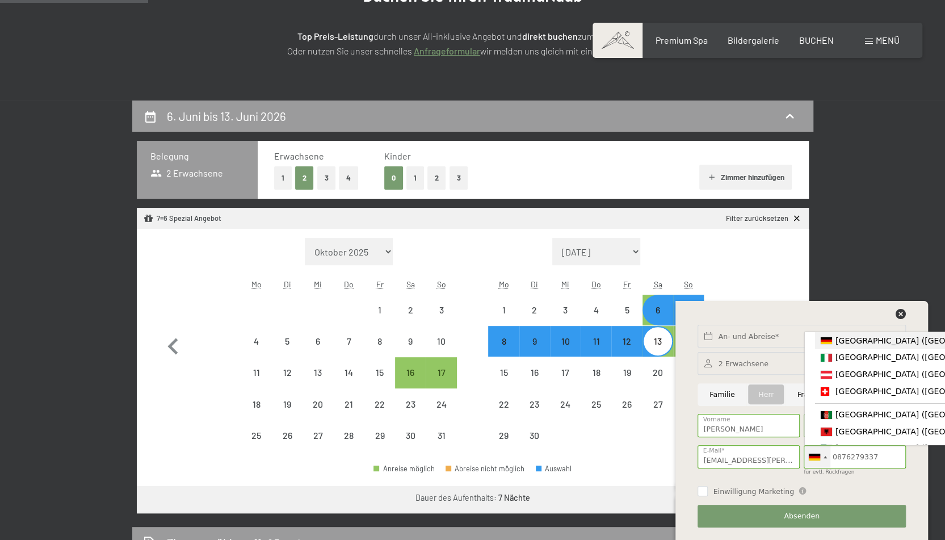 This screenshot has width=945, height=540. What do you see at coordinates (411, 382) in the screenshot?
I see `div: 16` at bounding box center [411, 382].